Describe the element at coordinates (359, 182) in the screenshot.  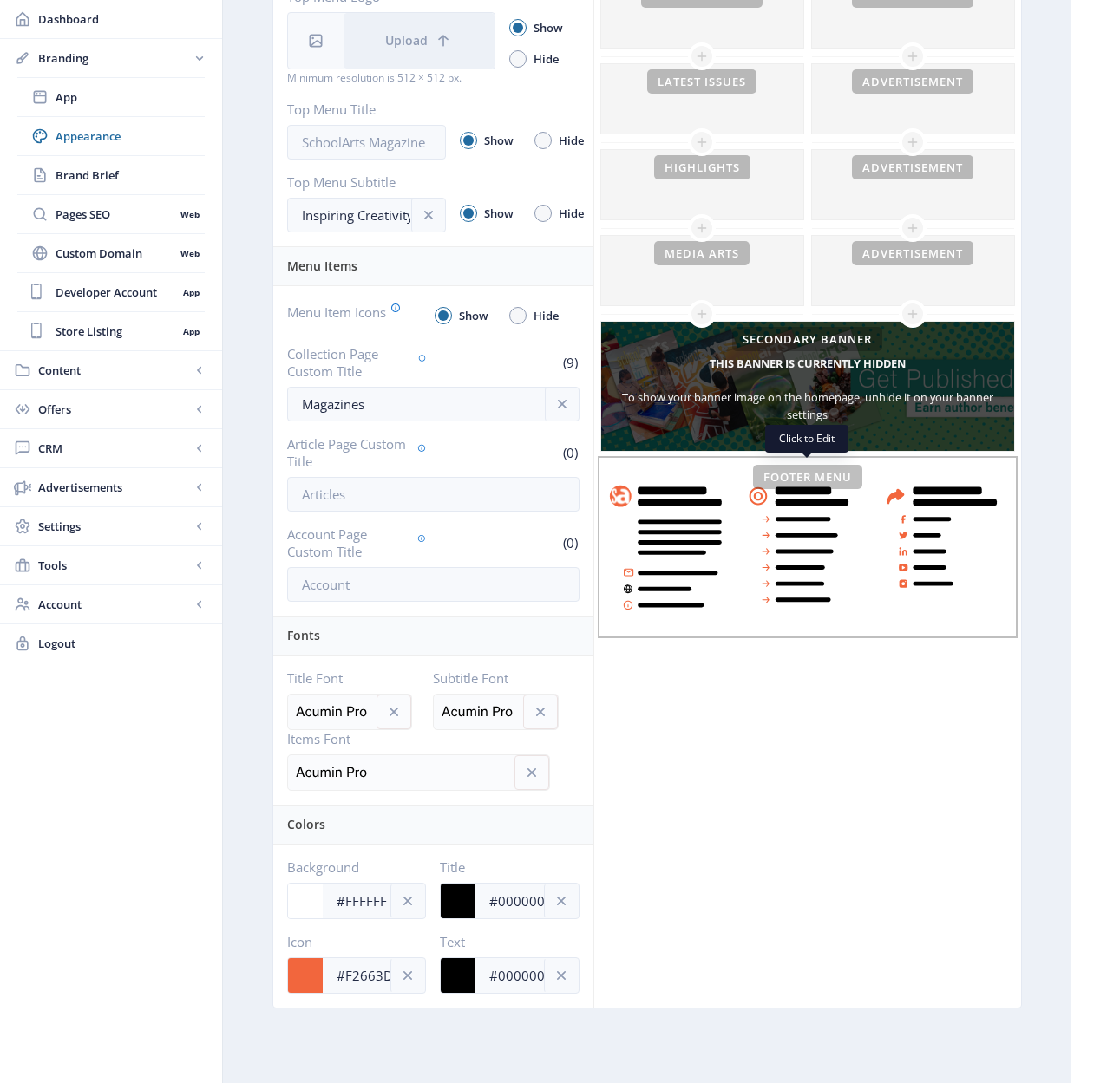
I see `label: Top Menu Subtitle` at that location.